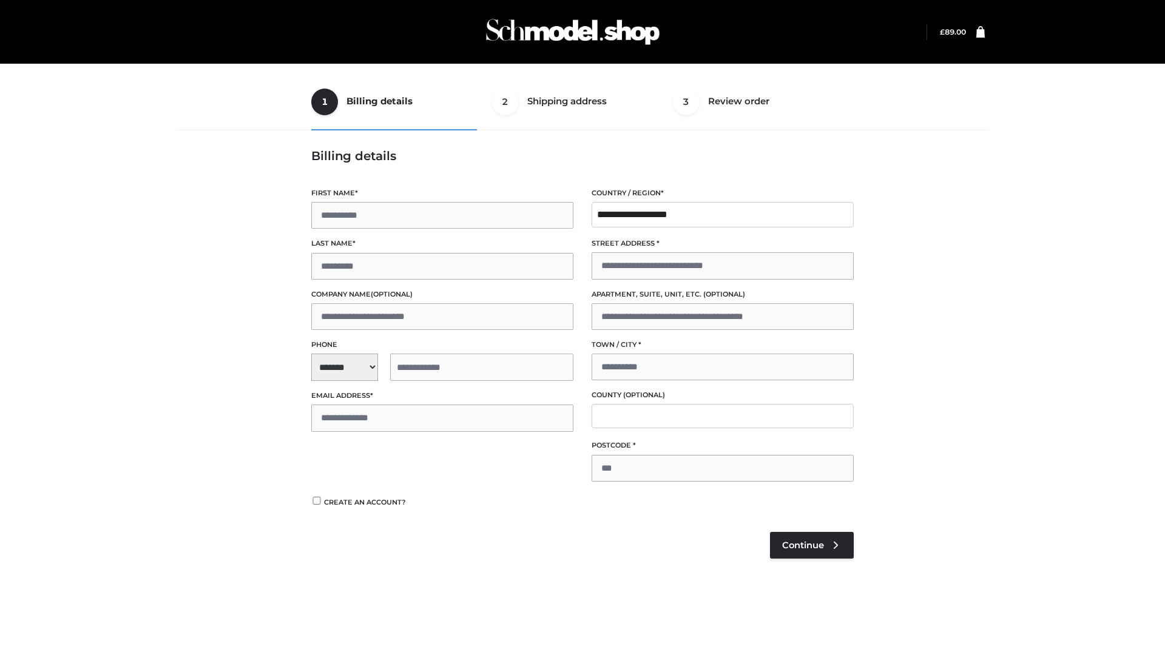 This screenshot has height=655, width=1165. Describe the element at coordinates (723, 294) in the screenshot. I see `label: Apartment, suite, unit, etc.` at that location.